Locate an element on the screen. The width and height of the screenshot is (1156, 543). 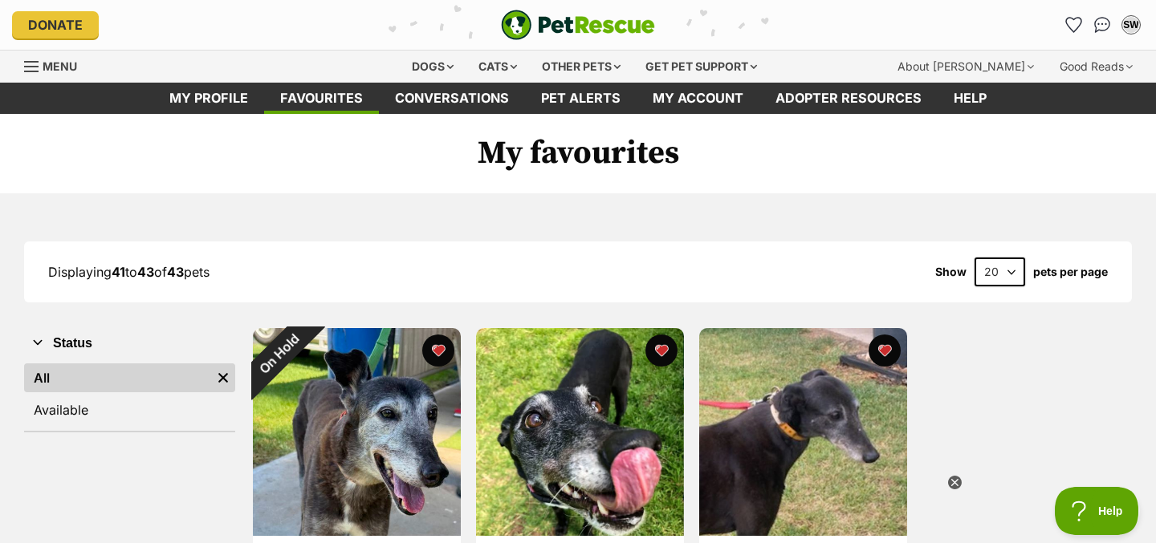
span: Displaying to of pets is located at coordinates (128, 272).